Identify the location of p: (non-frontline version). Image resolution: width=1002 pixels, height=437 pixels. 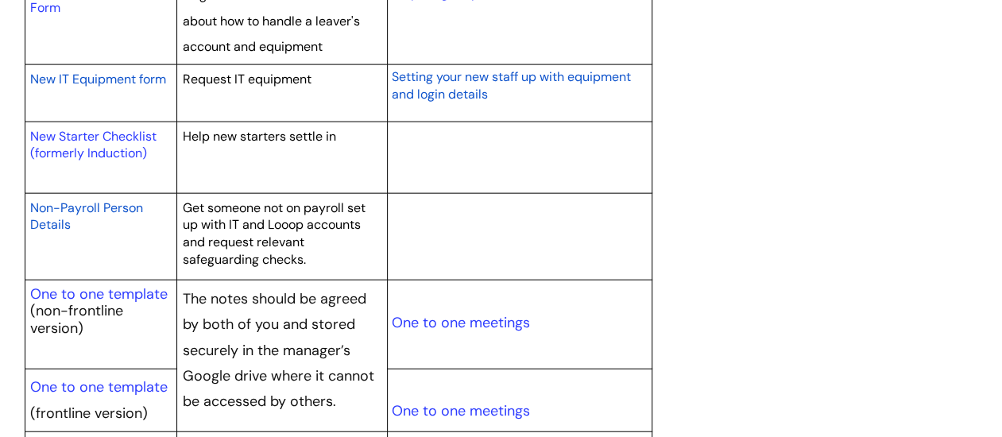
(101, 320).